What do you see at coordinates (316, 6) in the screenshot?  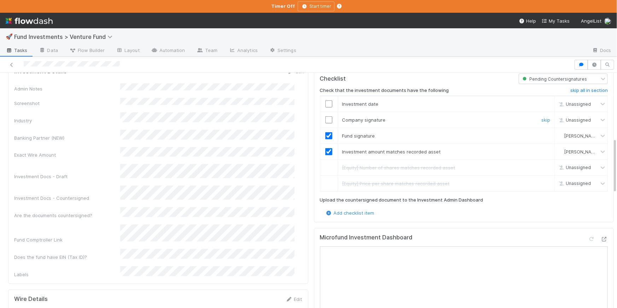 I see `button: Start timer` at bounding box center [316, 6].